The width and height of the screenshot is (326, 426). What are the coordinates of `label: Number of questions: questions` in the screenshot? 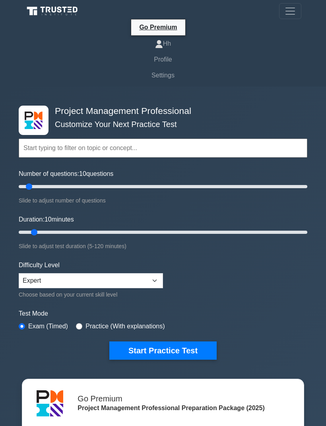 It's located at (66, 174).